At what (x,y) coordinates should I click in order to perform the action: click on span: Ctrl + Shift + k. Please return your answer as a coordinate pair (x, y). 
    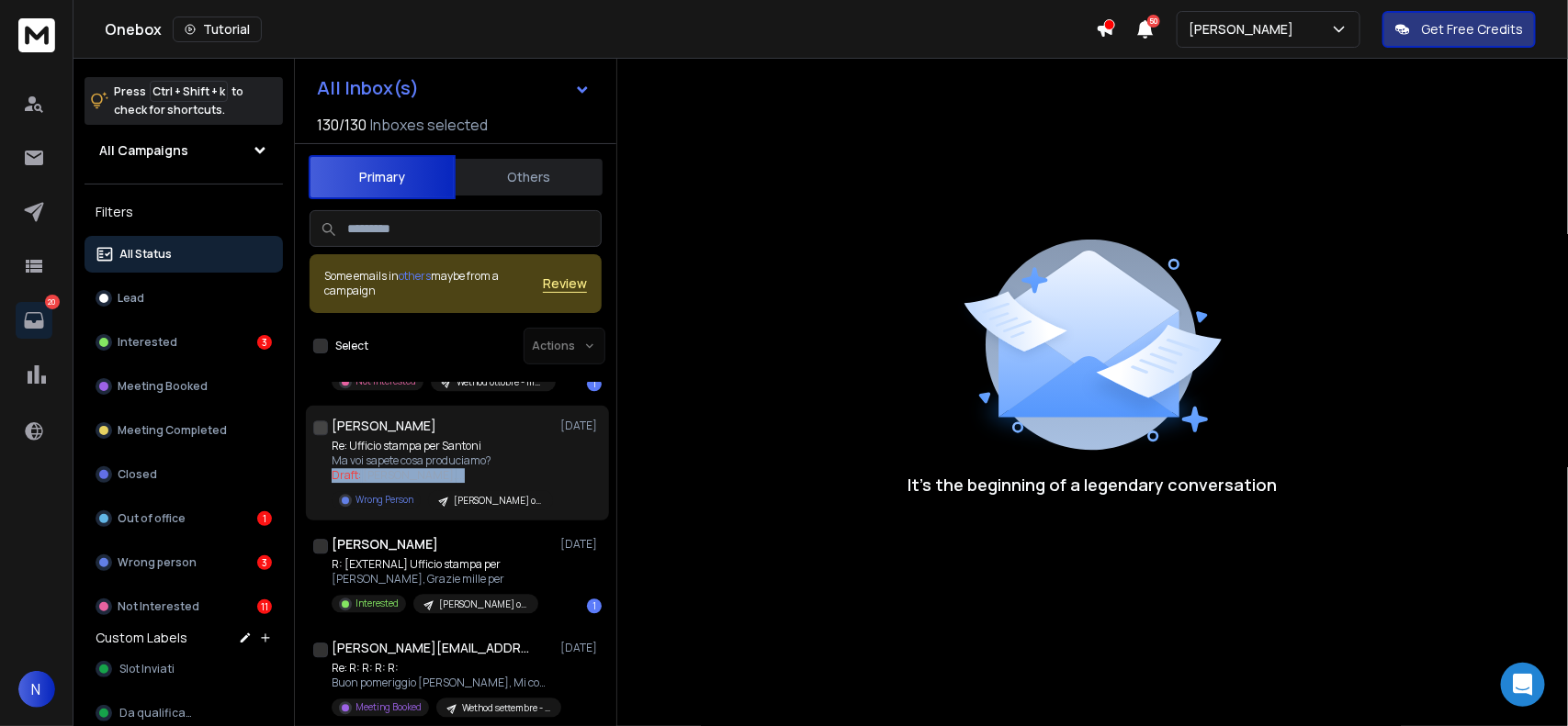
    Looking at the image, I should click on (188, 91).